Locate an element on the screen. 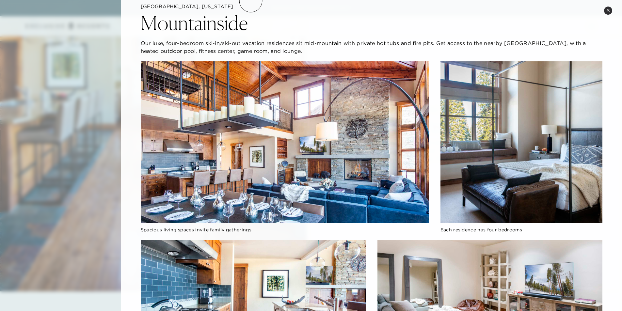  p: Our luxe, four-bedroom ski-in/ski-out vacation residences sit mid-mountain with private hot tubs ... is located at coordinates (372, 47).